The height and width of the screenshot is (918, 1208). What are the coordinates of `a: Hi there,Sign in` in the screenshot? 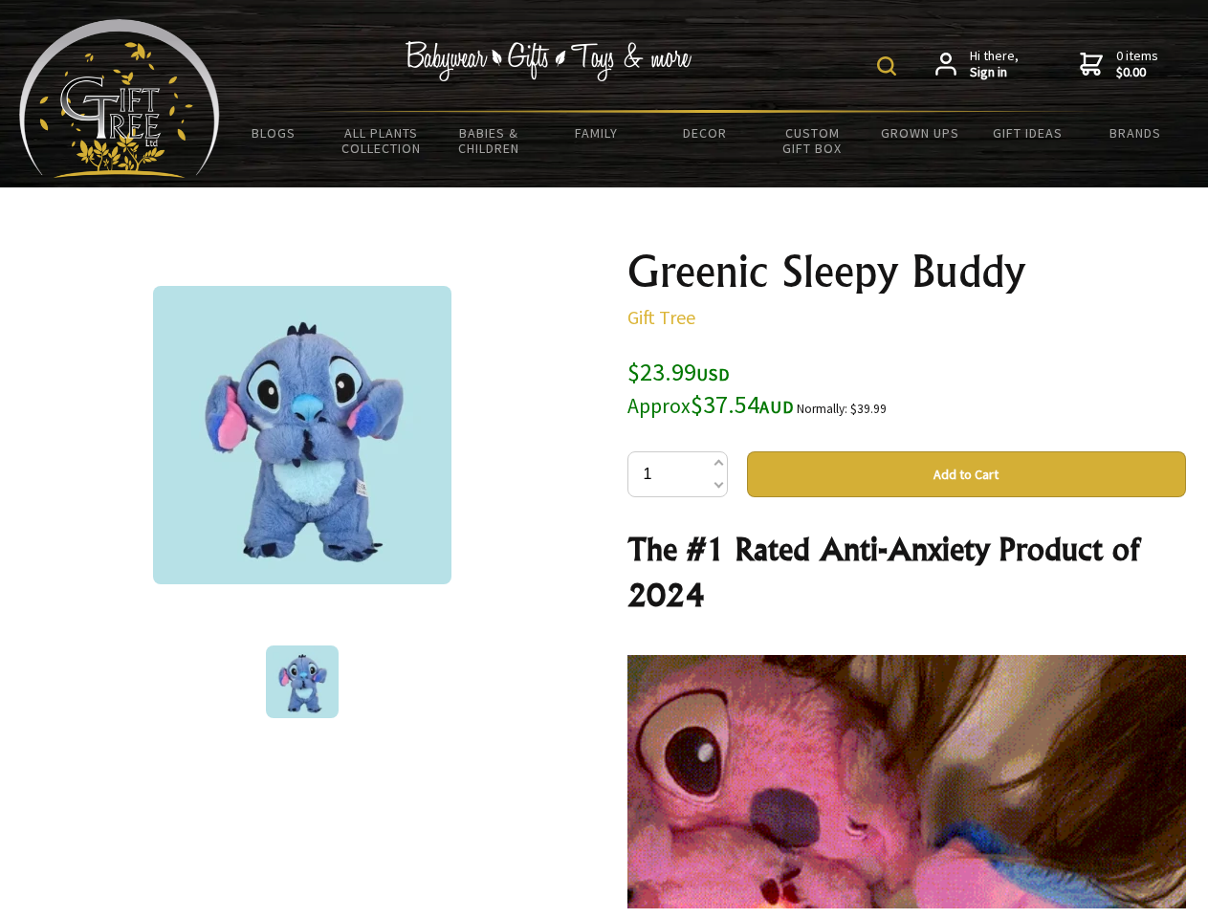 It's located at (977, 64).